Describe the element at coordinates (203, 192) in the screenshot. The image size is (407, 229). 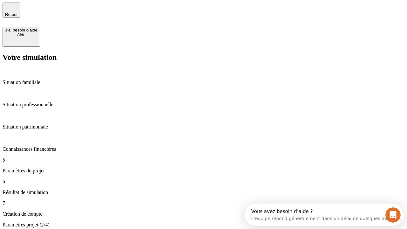
I see `p: Résultat de simulation` at that location.